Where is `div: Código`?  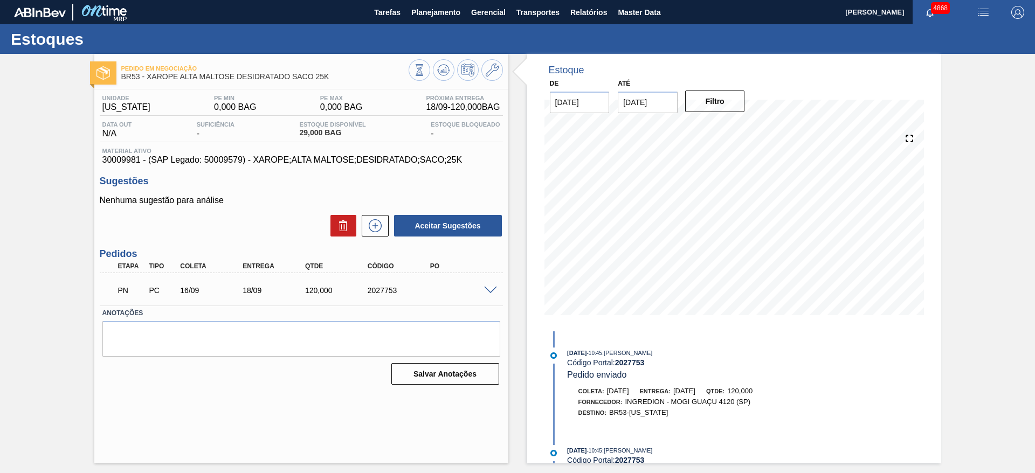
div: Código is located at coordinates (400, 266).